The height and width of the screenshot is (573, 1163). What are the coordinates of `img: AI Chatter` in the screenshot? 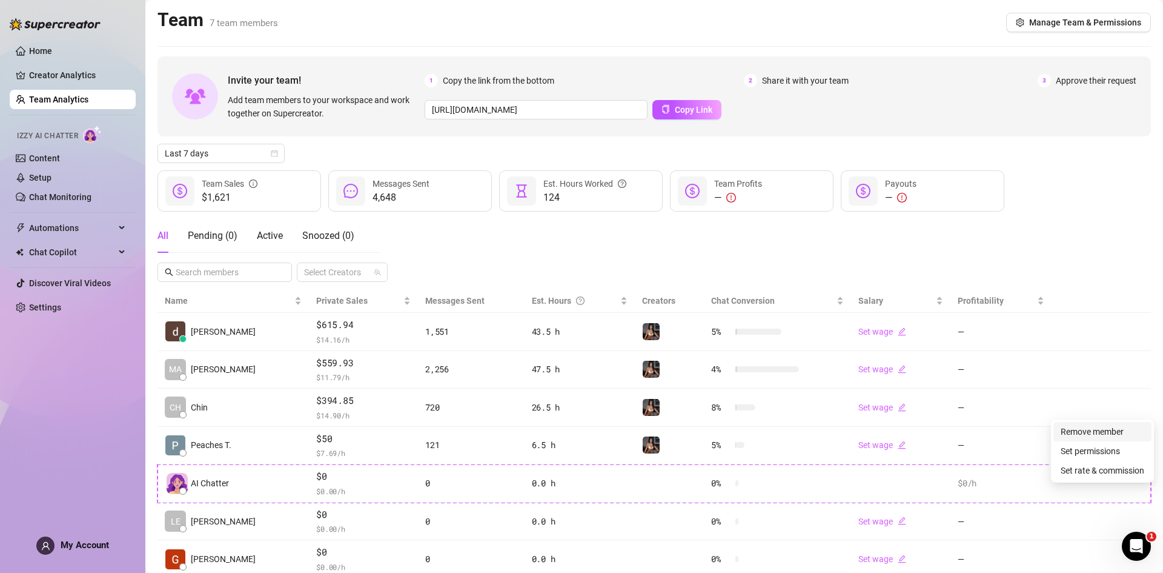 It's located at (92, 134).